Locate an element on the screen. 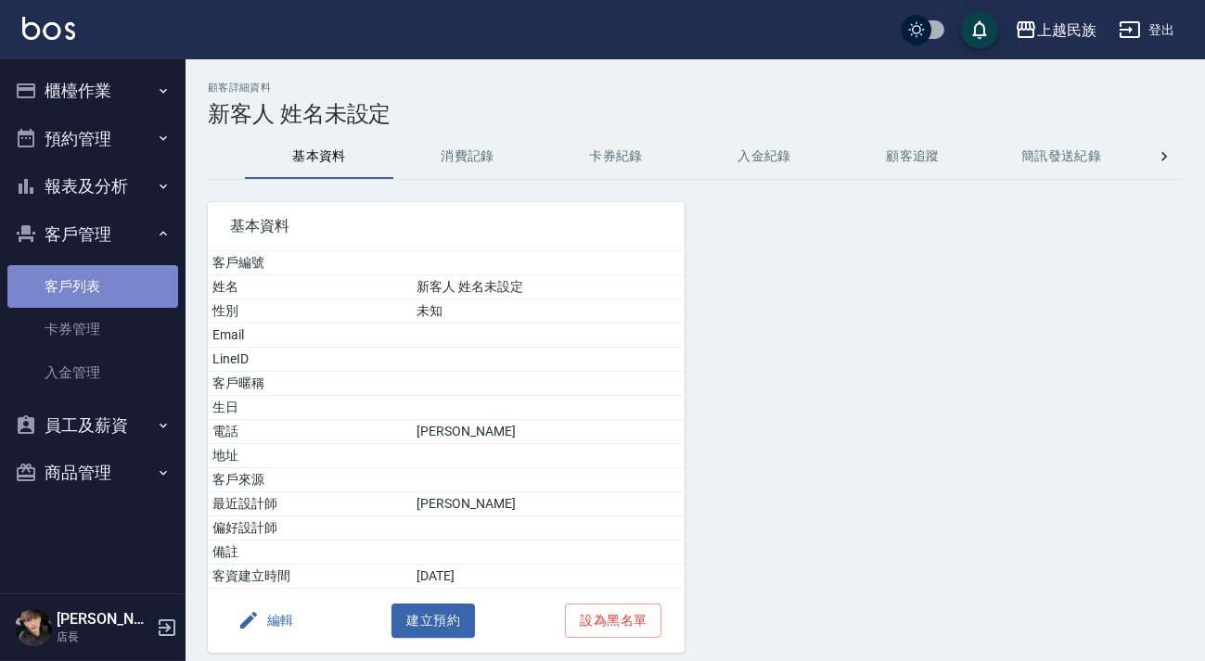 This screenshot has width=1205, height=661. h3: 新客人 姓名未設定 is located at coordinates (695, 114).